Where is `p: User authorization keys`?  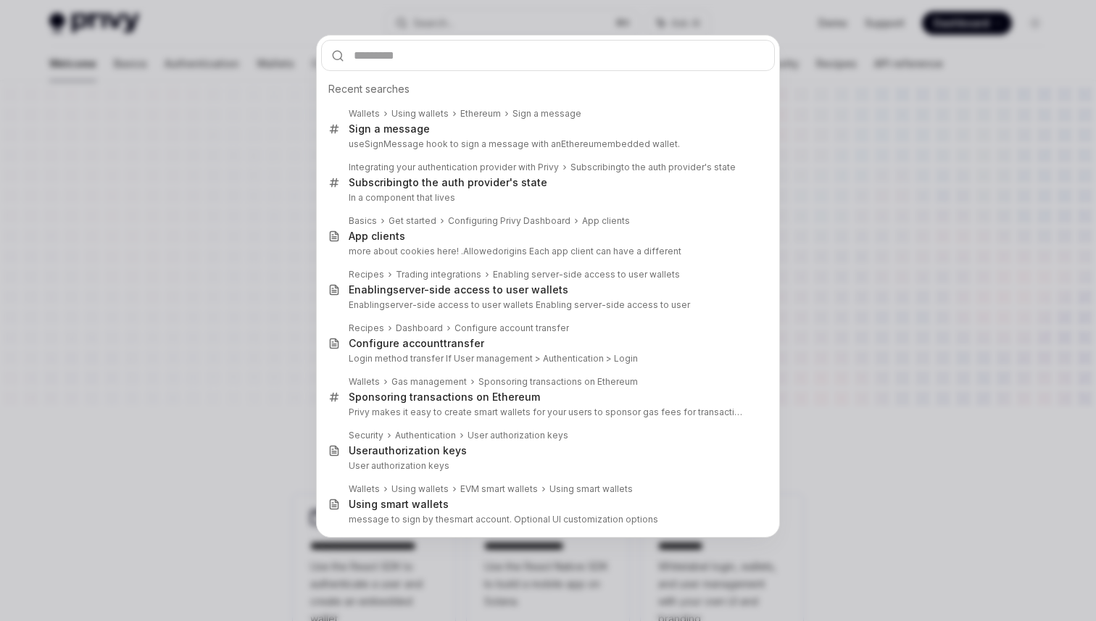 p: User authorization keys is located at coordinates (547, 466).